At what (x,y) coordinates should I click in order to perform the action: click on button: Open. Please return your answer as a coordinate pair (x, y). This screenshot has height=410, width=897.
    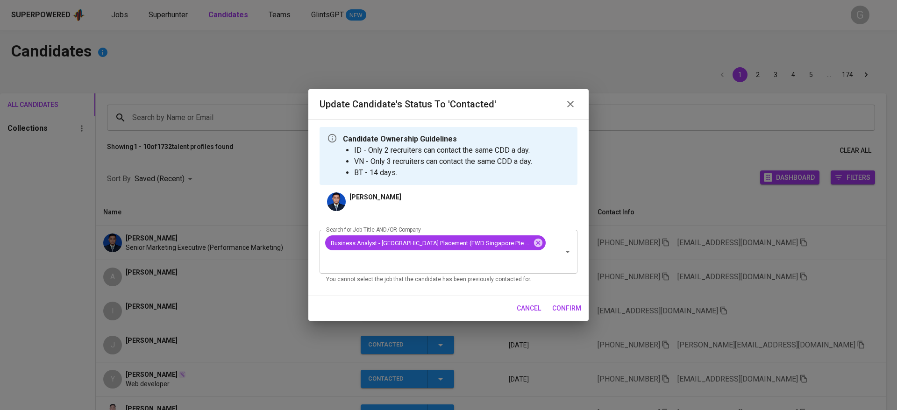
    Looking at the image, I should click on (567, 252).